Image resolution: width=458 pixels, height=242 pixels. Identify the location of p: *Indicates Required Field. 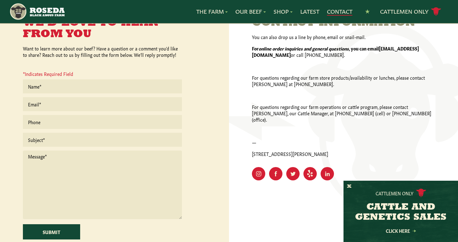
(102, 75).